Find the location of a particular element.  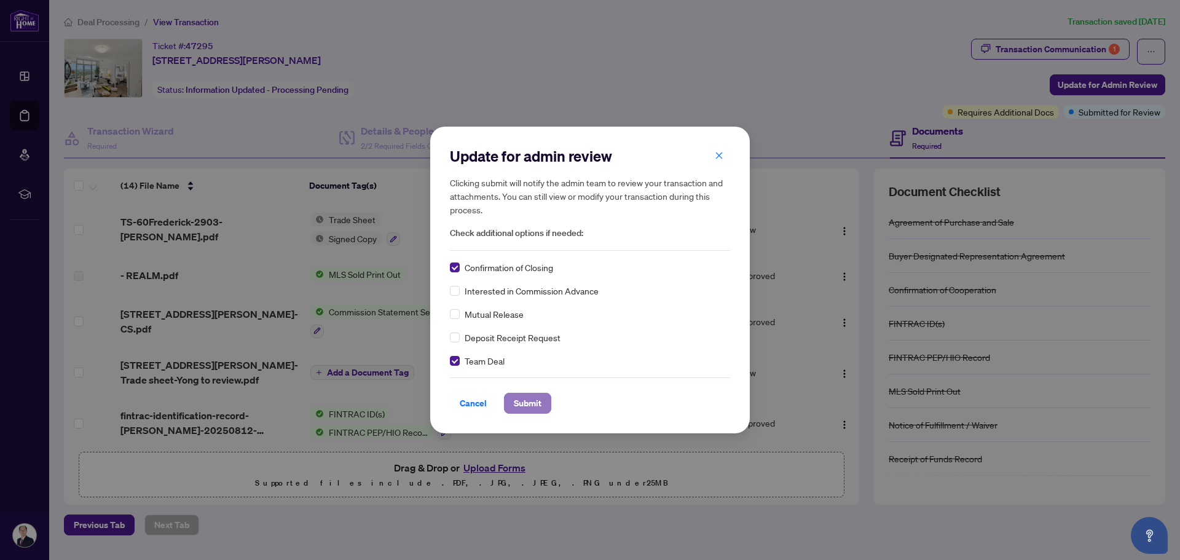

button: Submit is located at coordinates (527, 403).